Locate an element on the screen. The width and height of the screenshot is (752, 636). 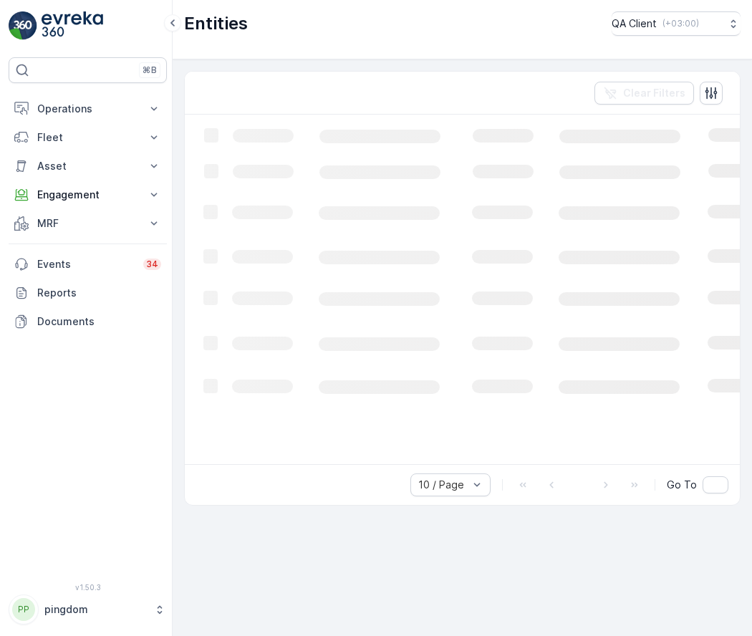
p: Engagement is located at coordinates (87, 195).